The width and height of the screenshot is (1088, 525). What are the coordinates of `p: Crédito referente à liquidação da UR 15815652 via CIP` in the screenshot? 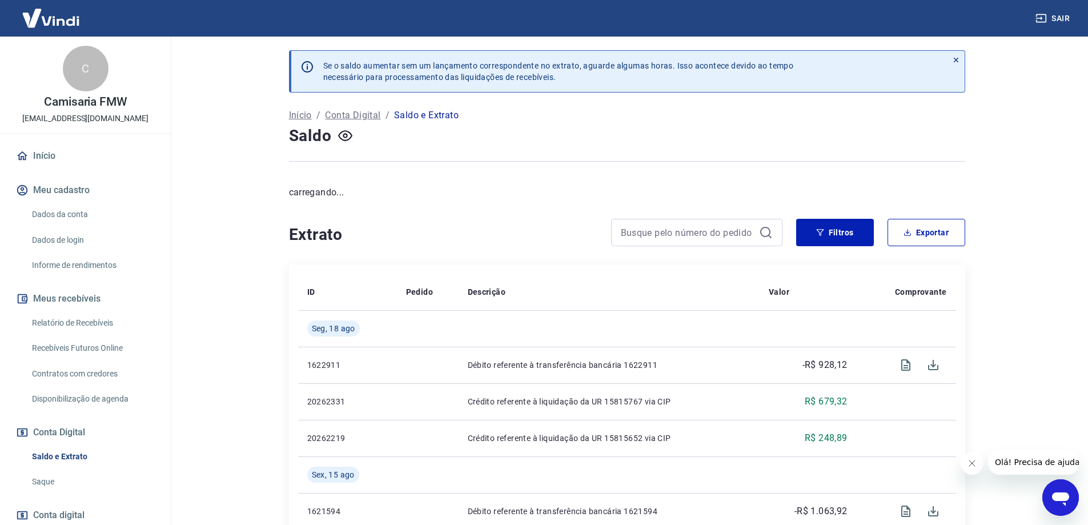 It's located at (609, 438).